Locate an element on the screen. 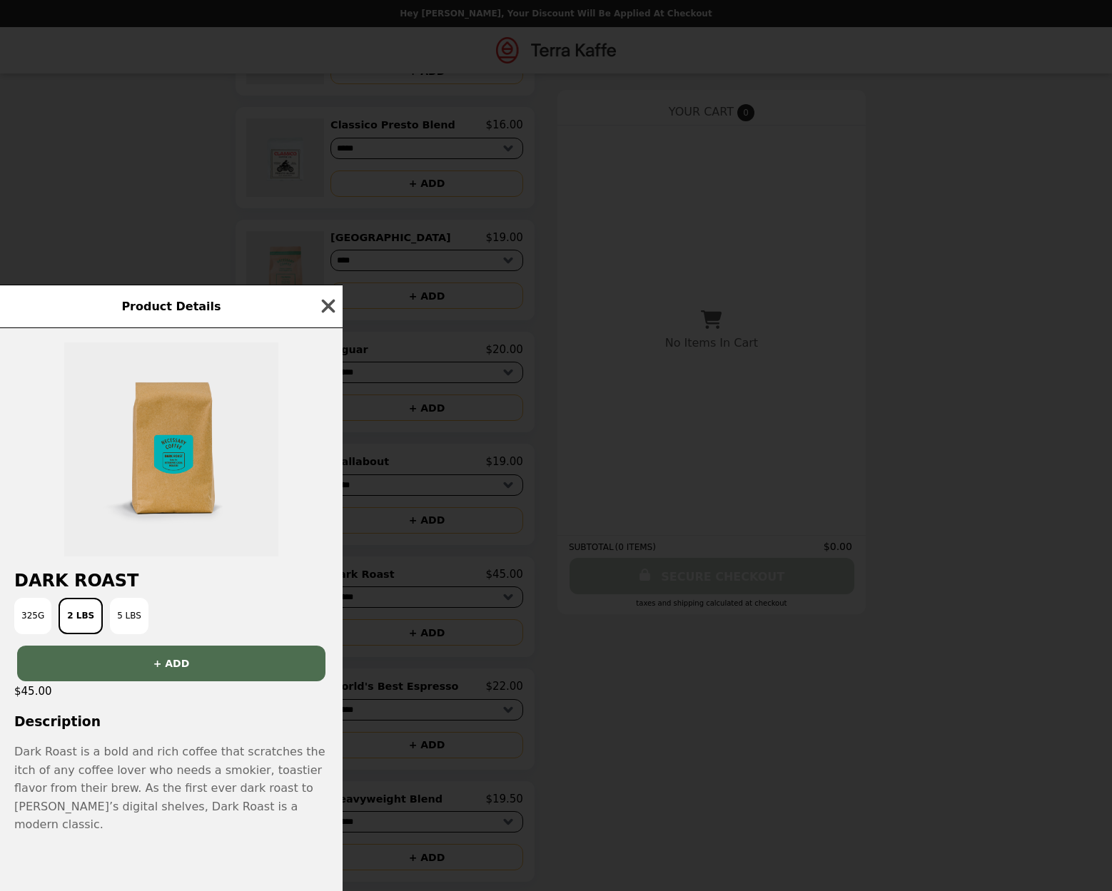 Image resolution: width=1112 pixels, height=891 pixels. img: 2 lbs is located at coordinates (171, 449).